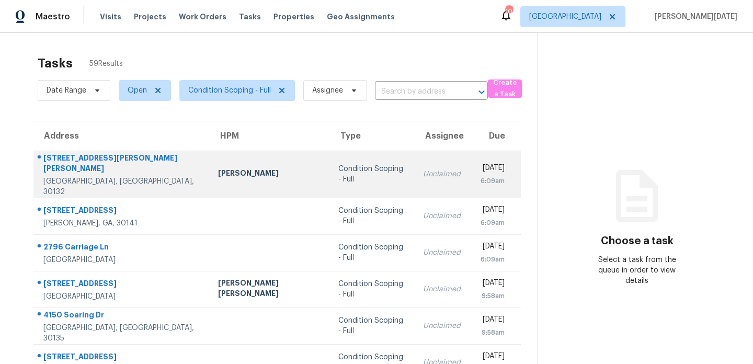  What do you see at coordinates (110, 17) in the screenshot?
I see `span: Visits` at bounding box center [110, 17].